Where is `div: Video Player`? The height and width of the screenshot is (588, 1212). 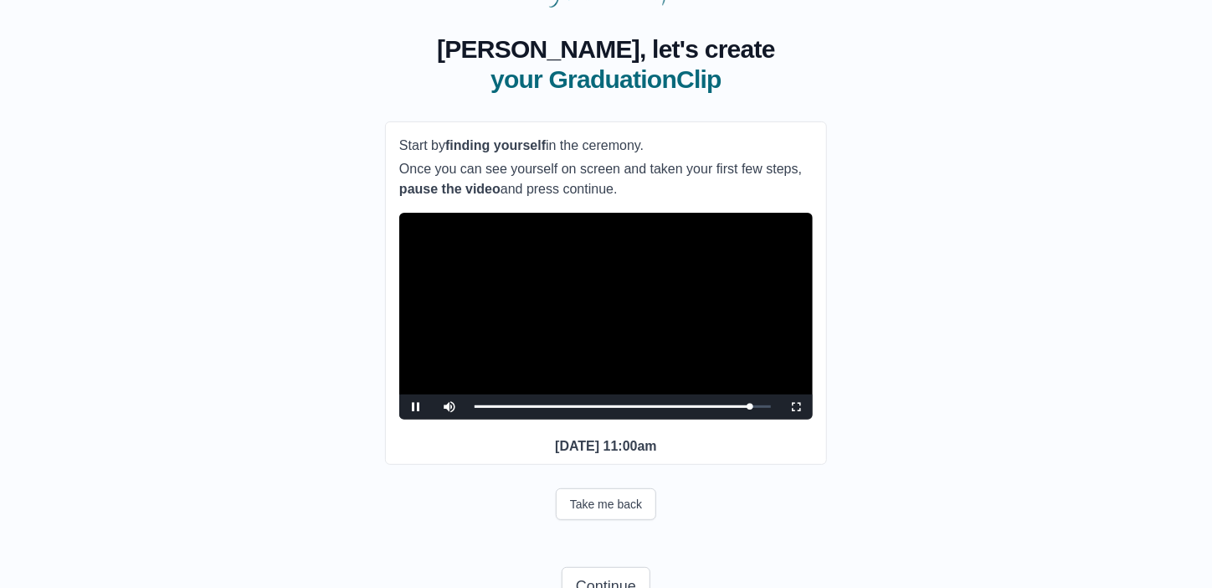 div: Video Player is located at coordinates (606, 316).